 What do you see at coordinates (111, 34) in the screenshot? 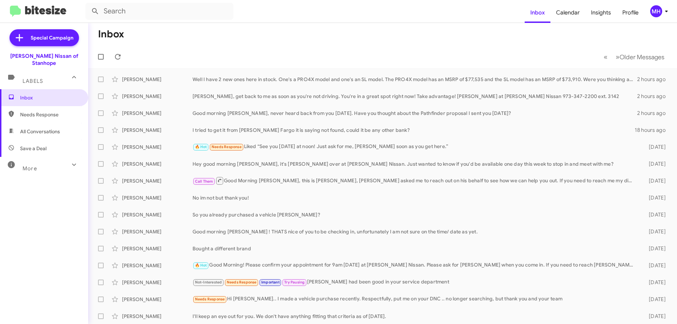
I see `h1: Inbox` at bounding box center [111, 34].